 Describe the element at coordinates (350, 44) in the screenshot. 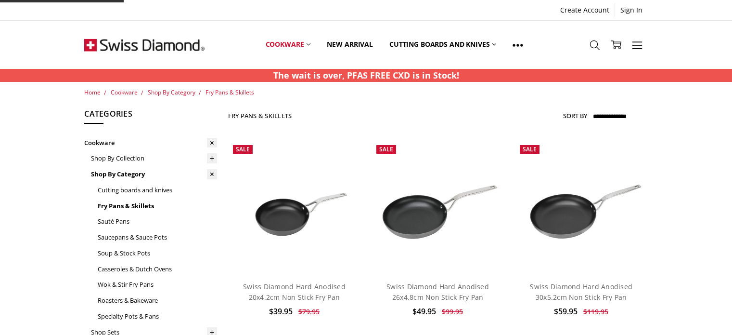

I see `a: New arrival` at that location.